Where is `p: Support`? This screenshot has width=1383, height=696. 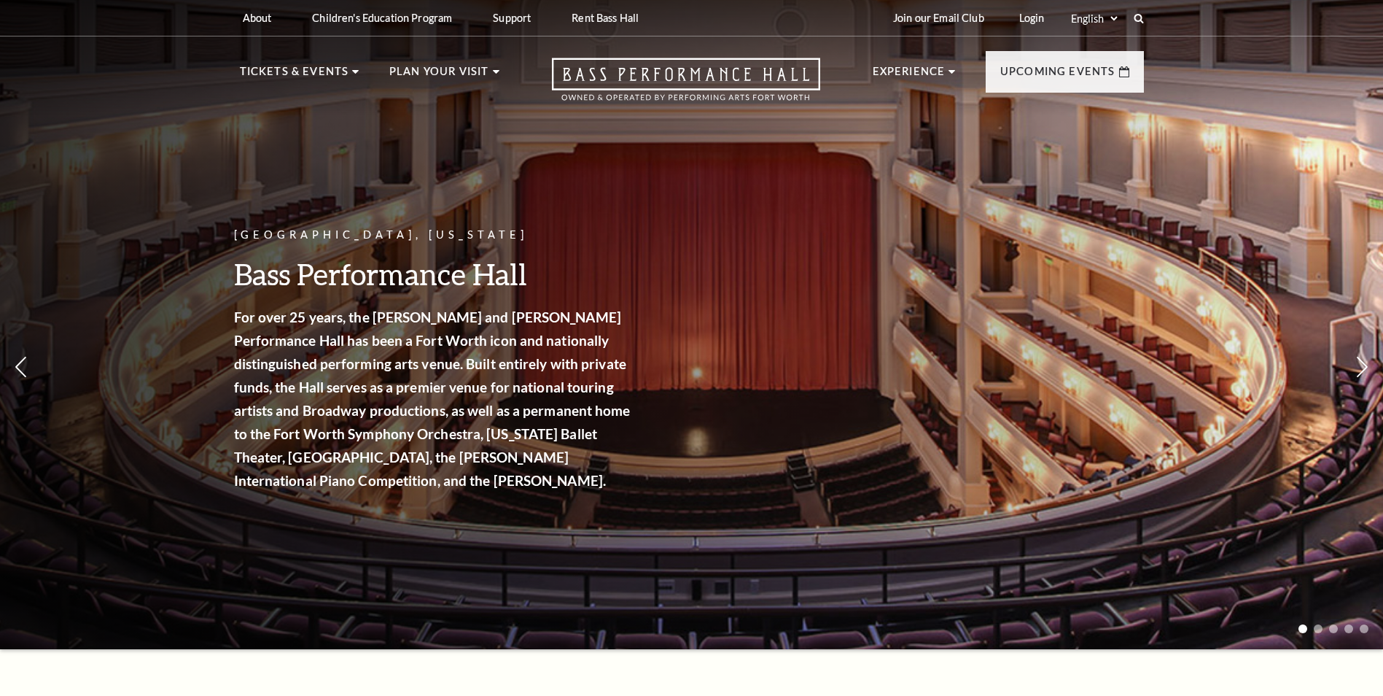 p: Support is located at coordinates (512, 17).